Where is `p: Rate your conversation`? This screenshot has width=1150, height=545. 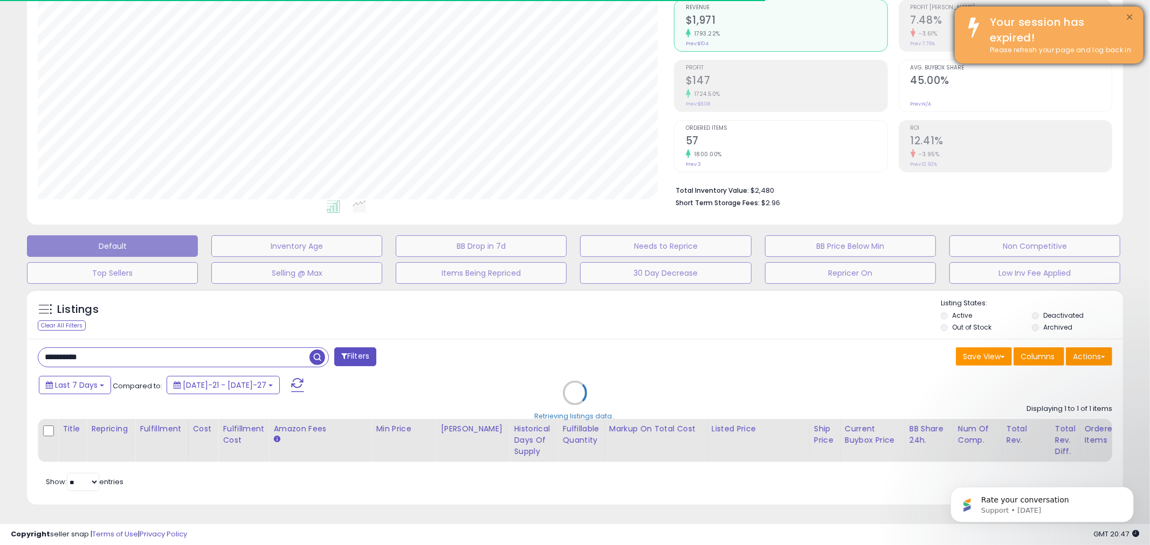 p: Rate your conversation is located at coordinates (116, 36).